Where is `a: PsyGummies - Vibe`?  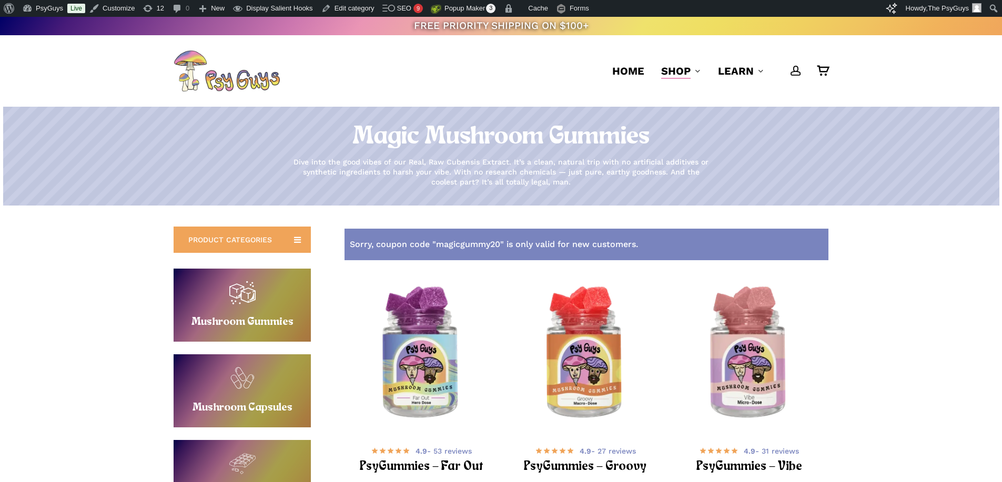
a: PsyGummies - Vibe is located at coordinates (749, 354).